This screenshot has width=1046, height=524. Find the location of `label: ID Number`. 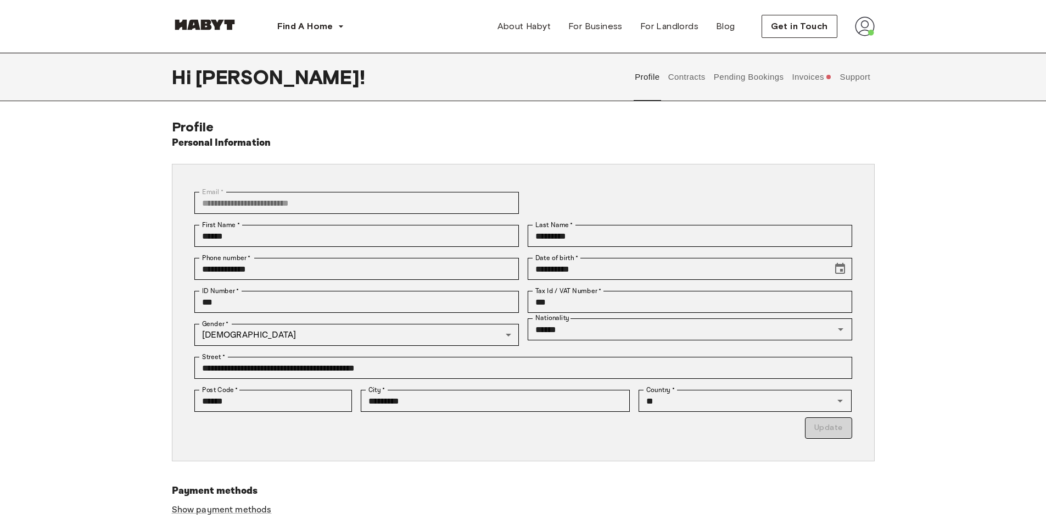

label: ID Number is located at coordinates (220, 291).